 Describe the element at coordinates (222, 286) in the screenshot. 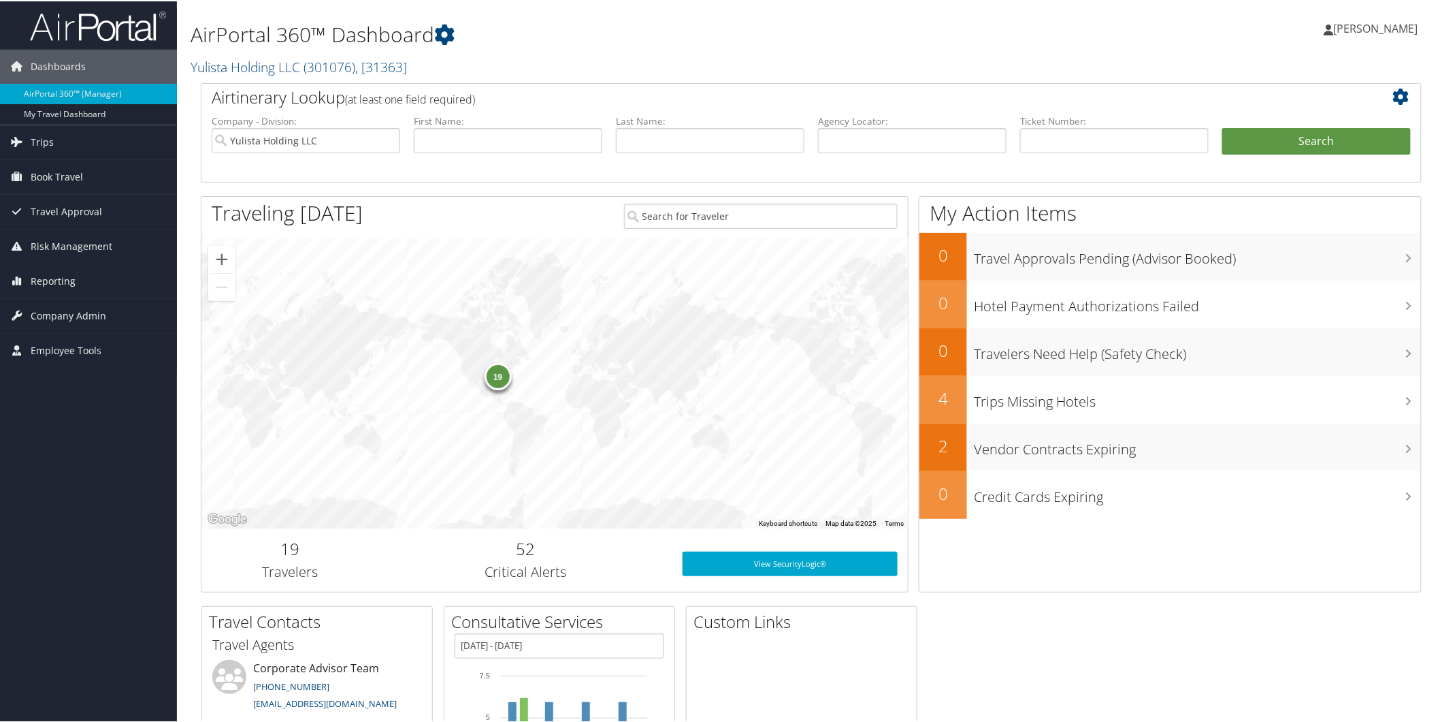

I see `button: Zoom out` at that location.